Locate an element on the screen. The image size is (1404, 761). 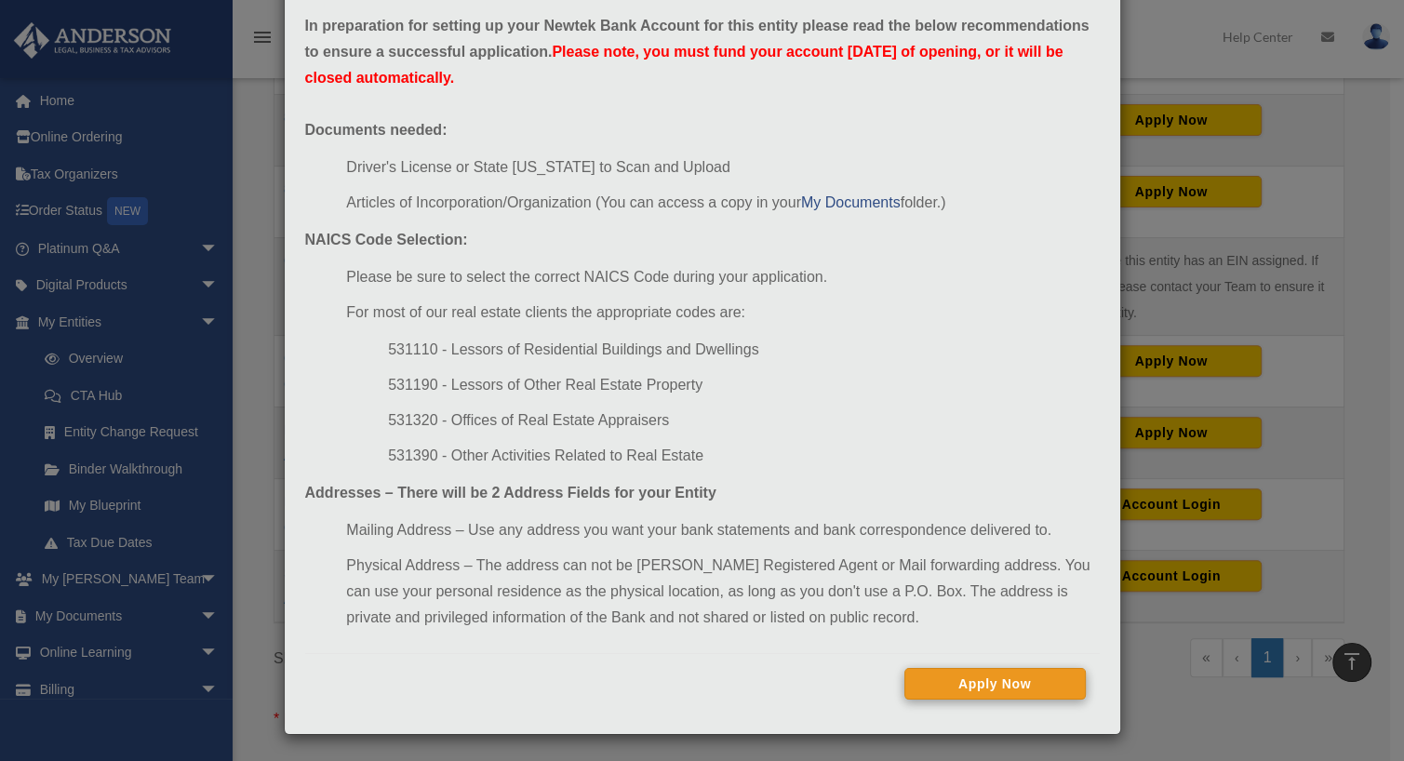
li: Mailing Address – Use any address you want your bank statements and bank correspondence delivered... is located at coordinates (722, 530).